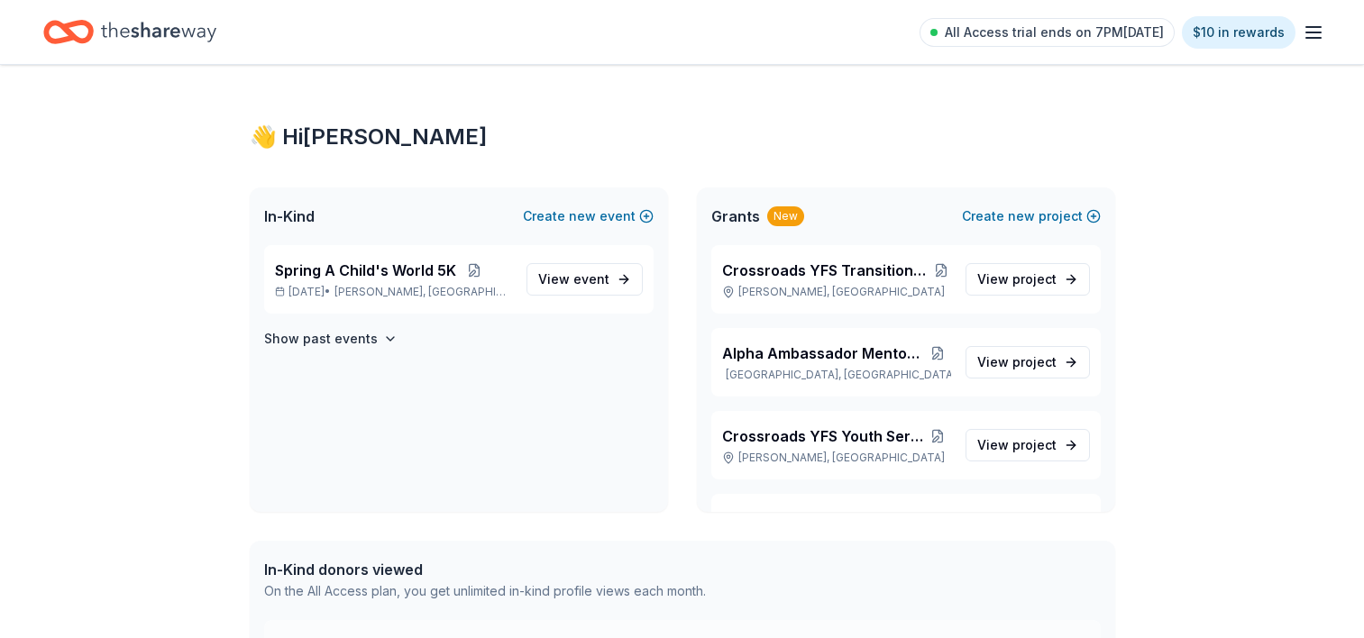  What do you see at coordinates (592, 279) in the screenshot?
I see `span: event` at bounding box center [592, 279].